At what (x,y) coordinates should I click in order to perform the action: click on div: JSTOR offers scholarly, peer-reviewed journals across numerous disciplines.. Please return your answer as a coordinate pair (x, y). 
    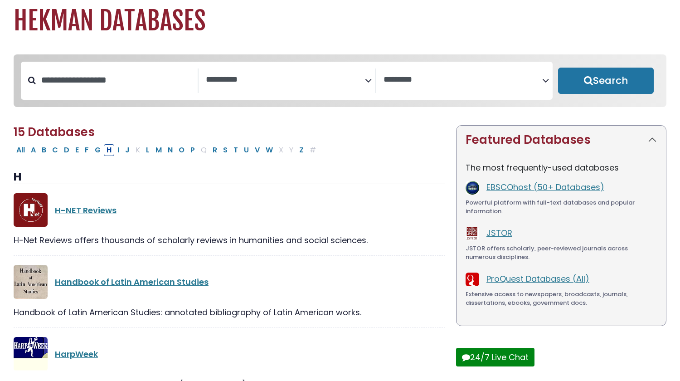
    Looking at the image, I should click on (561, 253).